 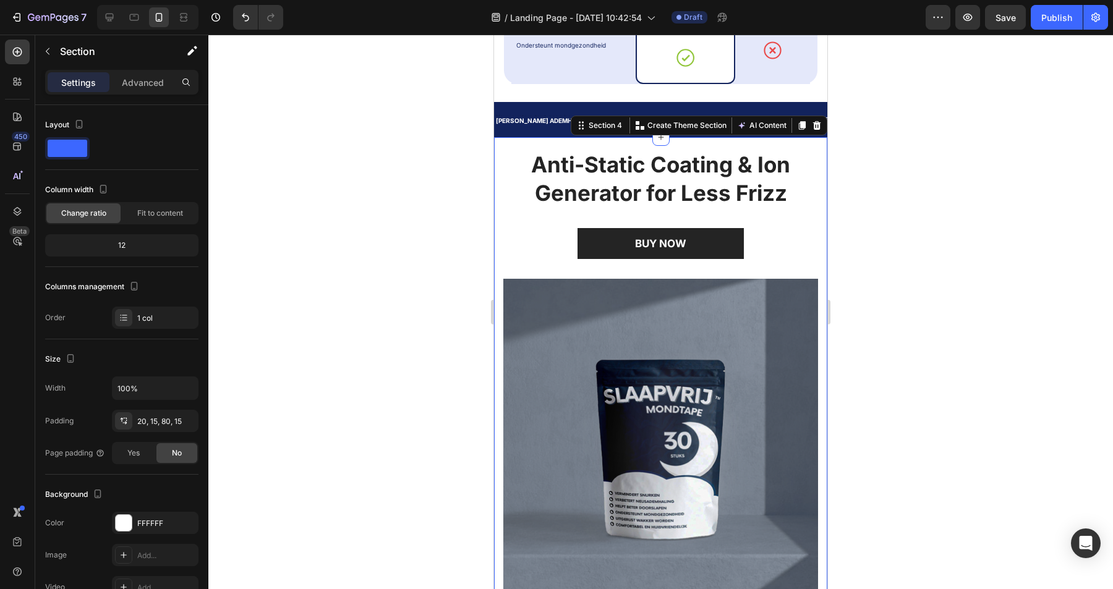 I want to click on p: Section, so click(x=111, y=51).